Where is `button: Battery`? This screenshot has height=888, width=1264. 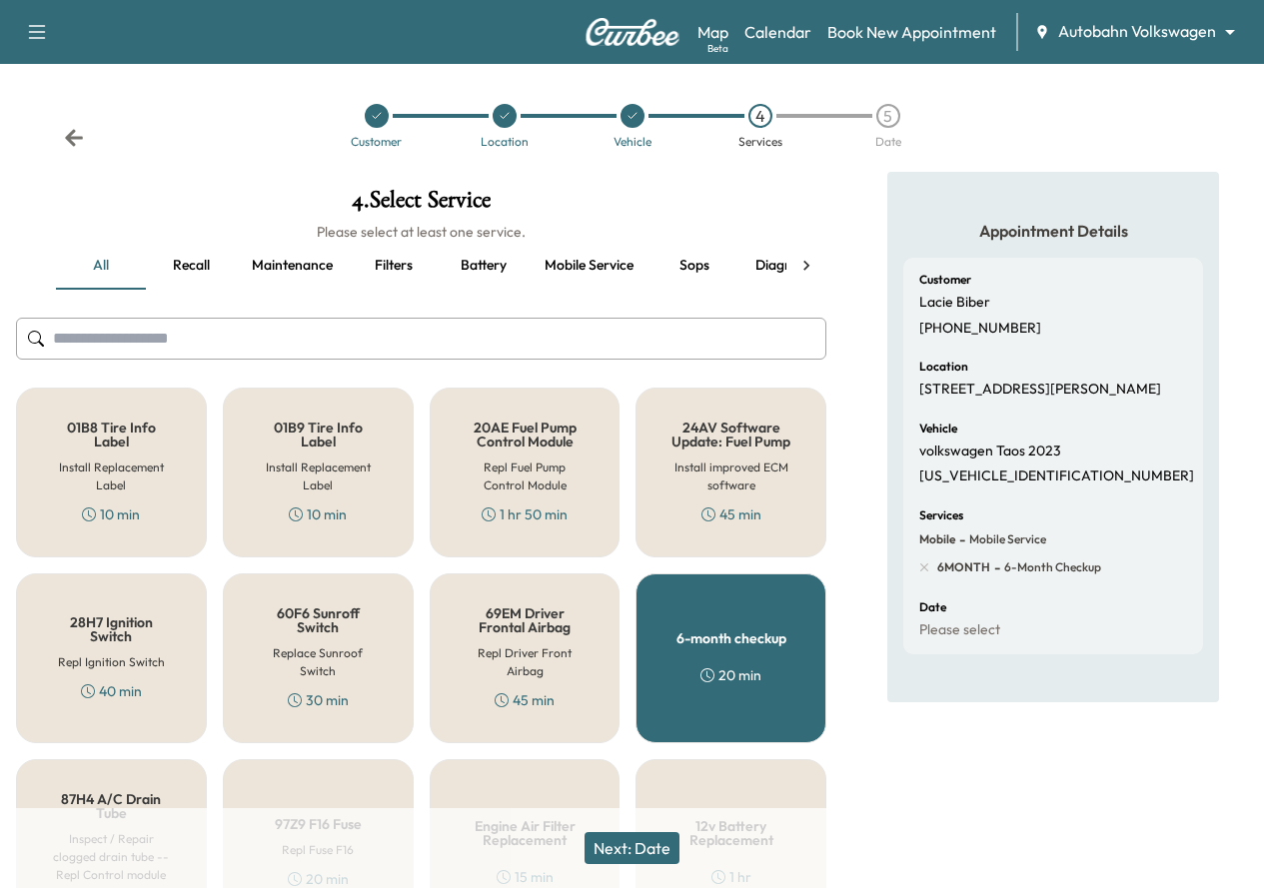
button: Battery is located at coordinates (484, 266).